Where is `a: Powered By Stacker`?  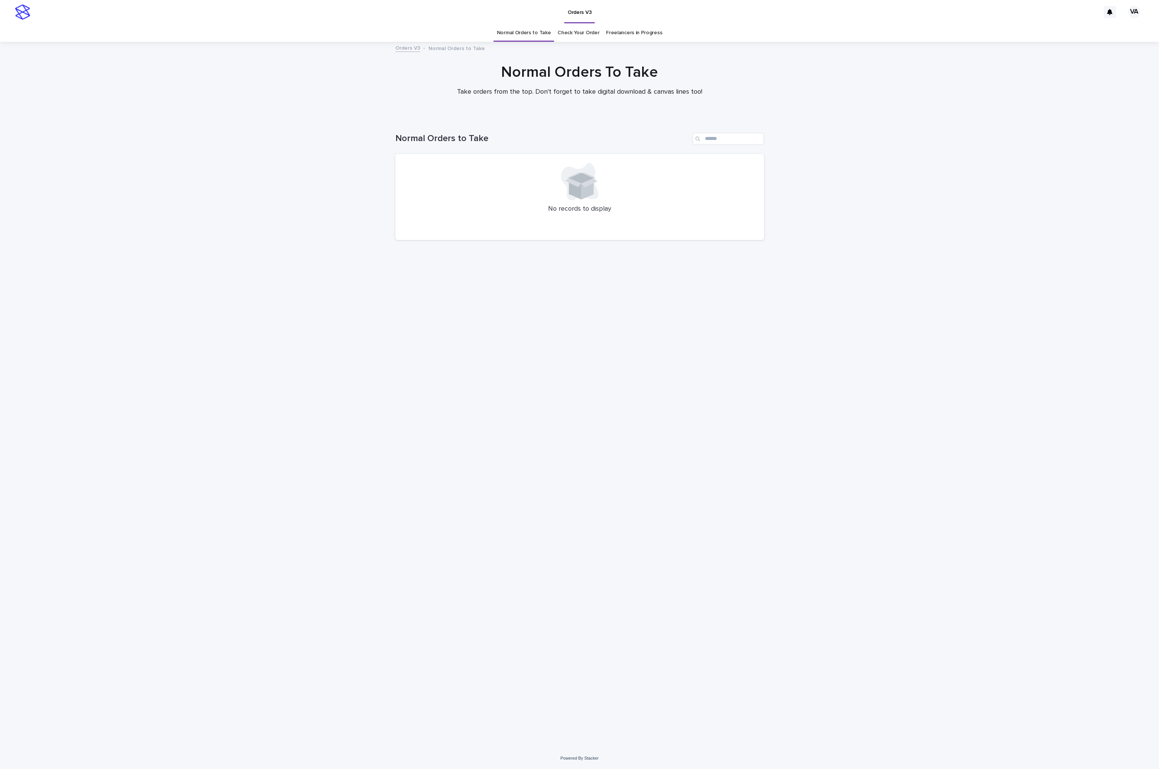 a: Powered By Stacker is located at coordinates (580, 758).